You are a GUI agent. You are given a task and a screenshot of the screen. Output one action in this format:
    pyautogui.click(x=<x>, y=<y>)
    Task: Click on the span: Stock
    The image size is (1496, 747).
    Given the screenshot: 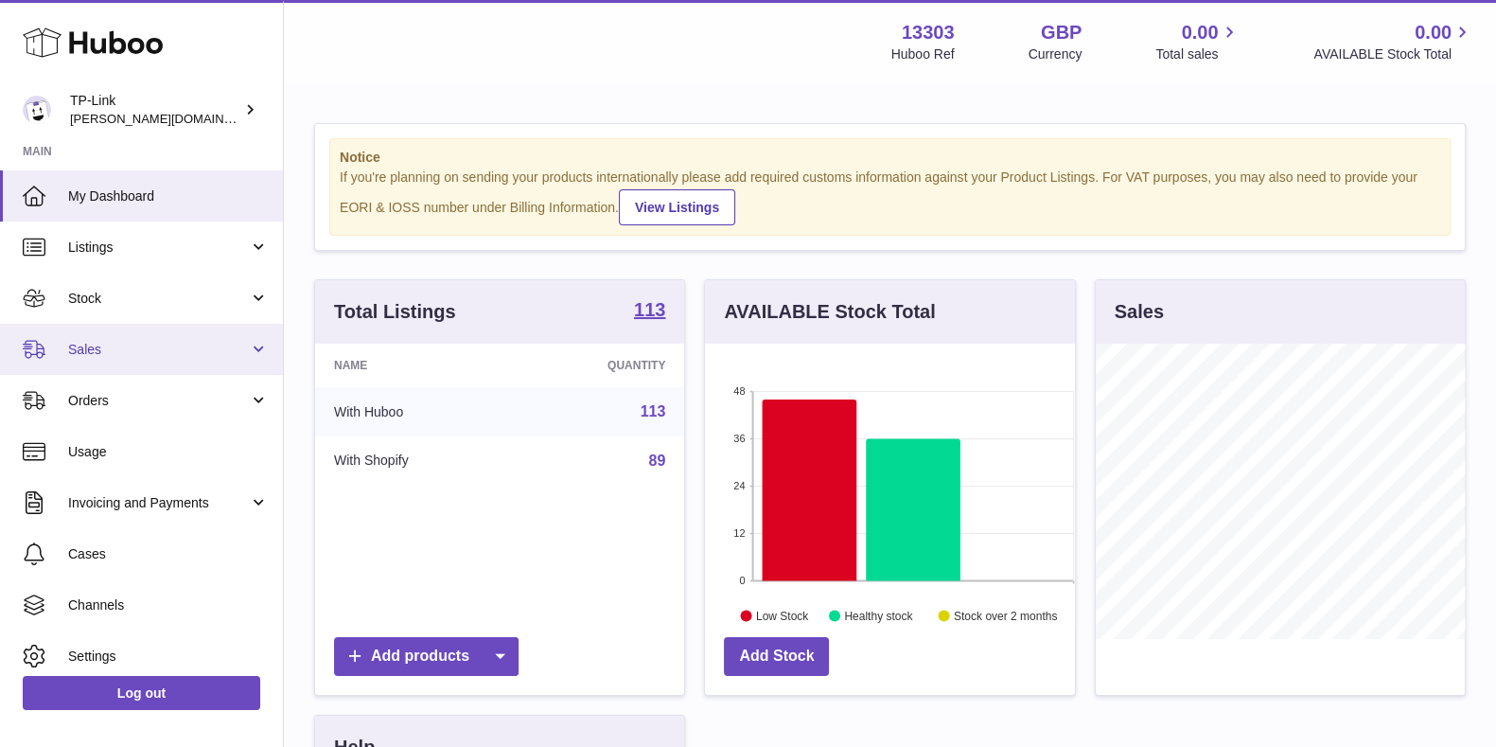 What is the action you would take?
    pyautogui.click(x=158, y=298)
    